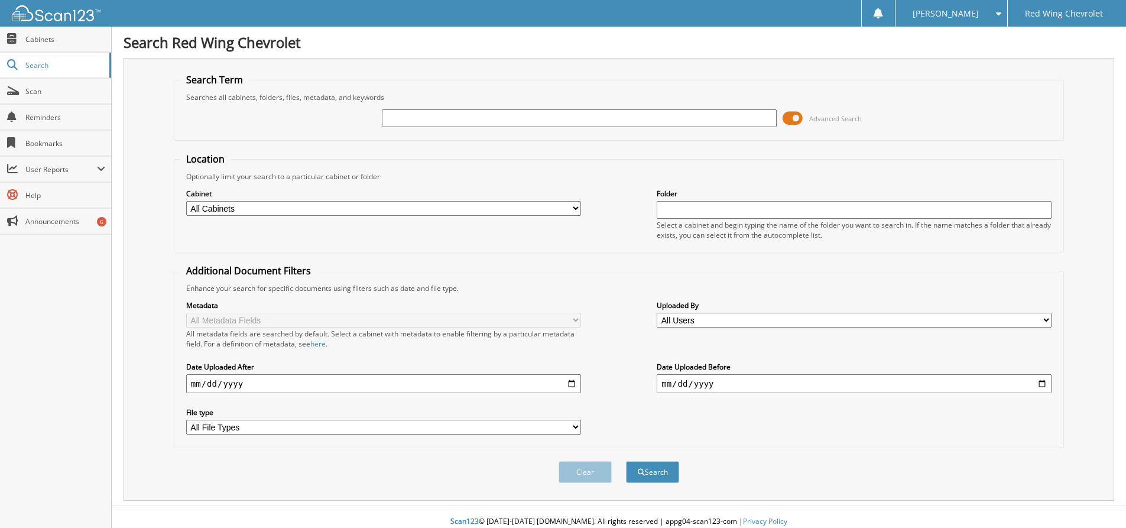 Image resolution: width=1126 pixels, height=528 pixels. Describe the element at coordinates (384, 412) in the screenshot. I see `label: File type` at that location.